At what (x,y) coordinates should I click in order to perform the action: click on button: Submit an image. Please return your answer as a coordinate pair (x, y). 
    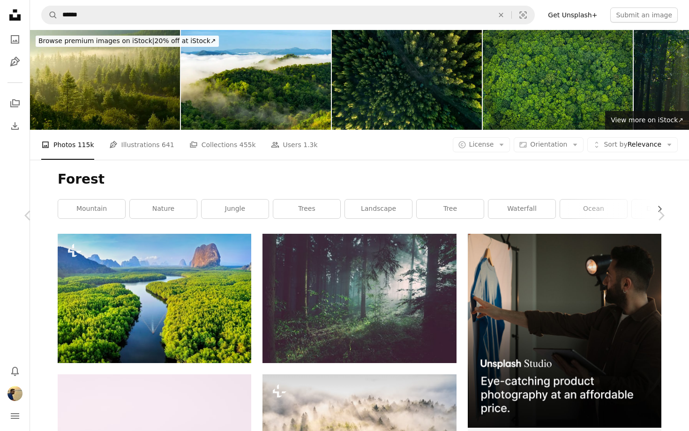
    Looking at the image, I should click on (644, 15).